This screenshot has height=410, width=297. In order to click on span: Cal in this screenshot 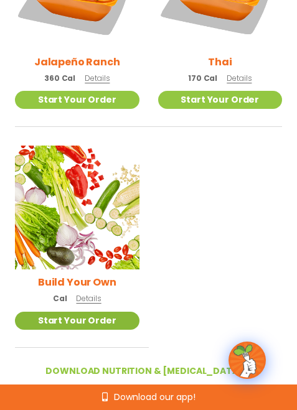, I will do `click(60, 298)`.